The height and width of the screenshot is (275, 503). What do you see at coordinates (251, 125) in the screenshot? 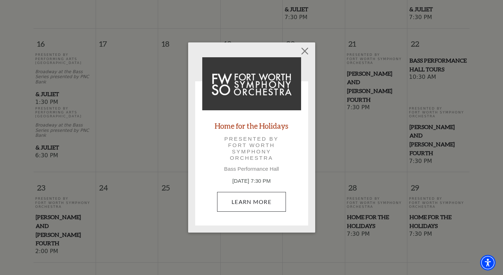
I see `a: Home for the Holidays` at bounding box center [251, 125].